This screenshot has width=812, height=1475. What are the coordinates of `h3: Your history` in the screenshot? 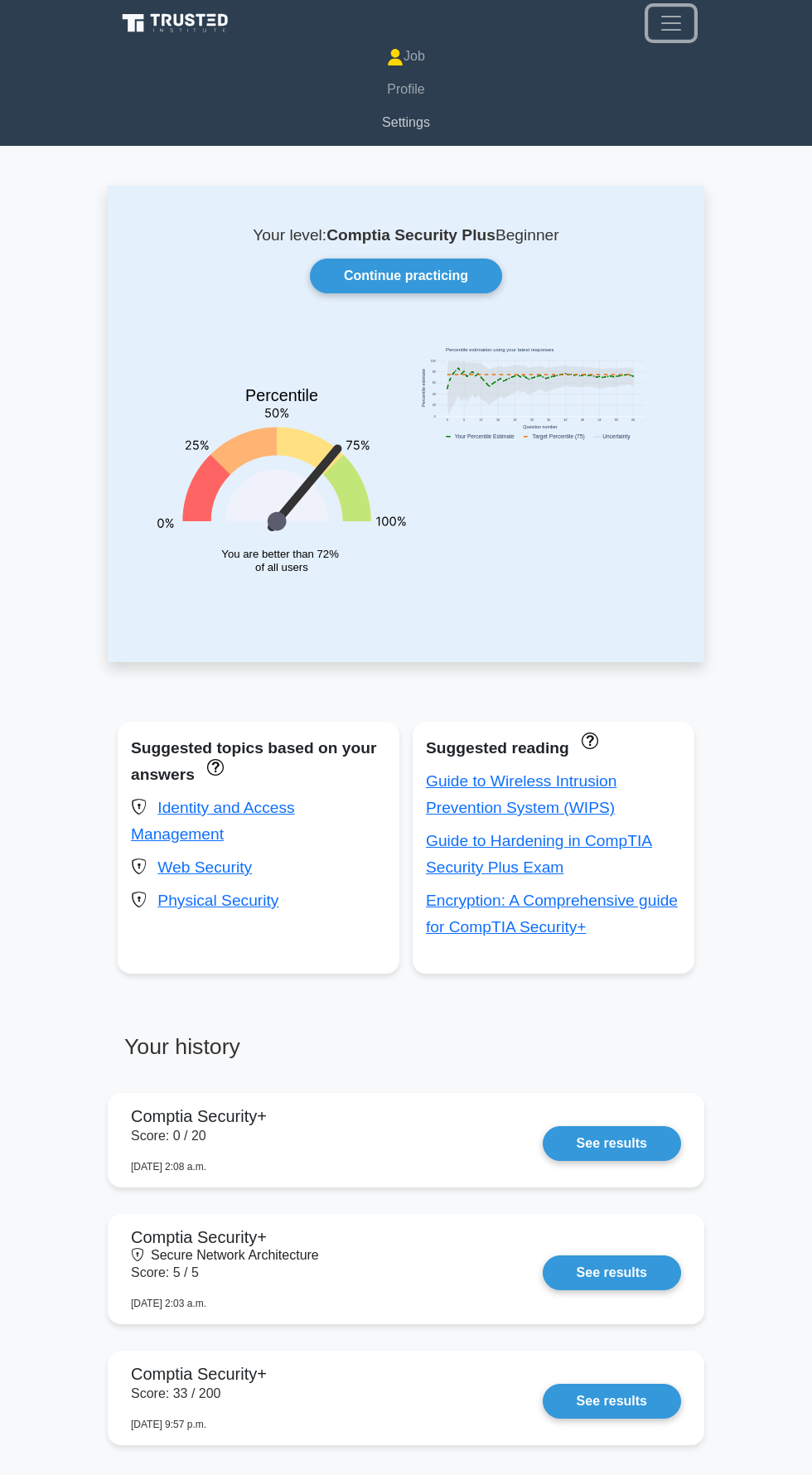 It's located at (257, 1054).